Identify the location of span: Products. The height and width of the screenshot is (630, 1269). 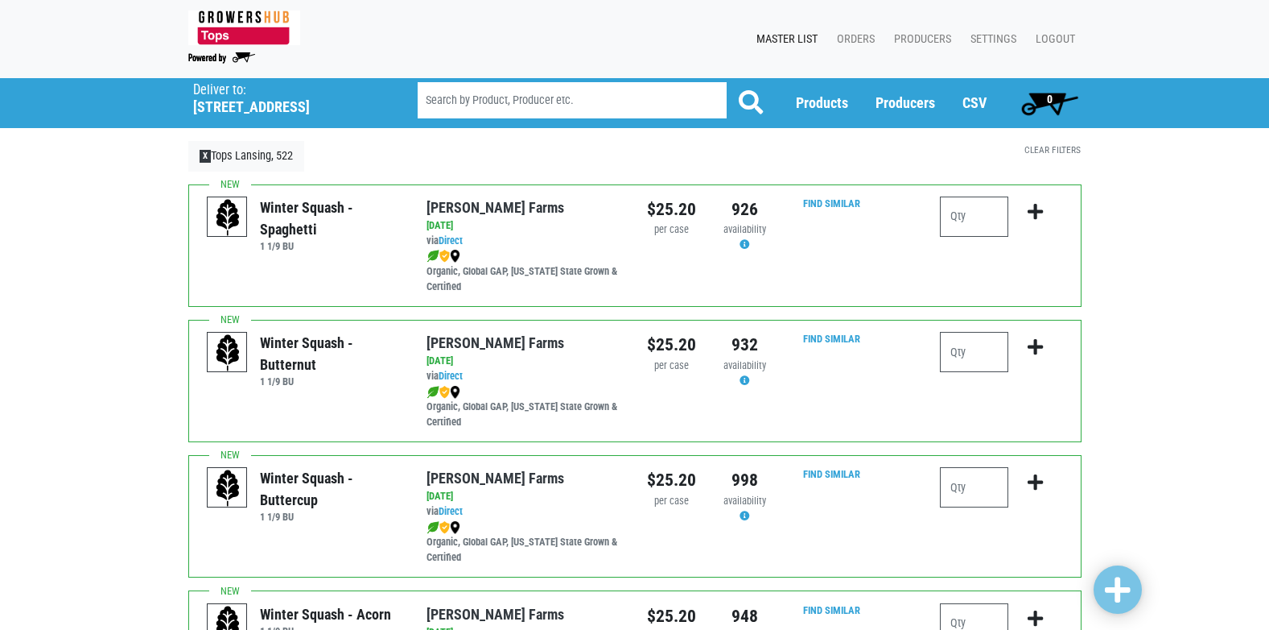
(822, 102).